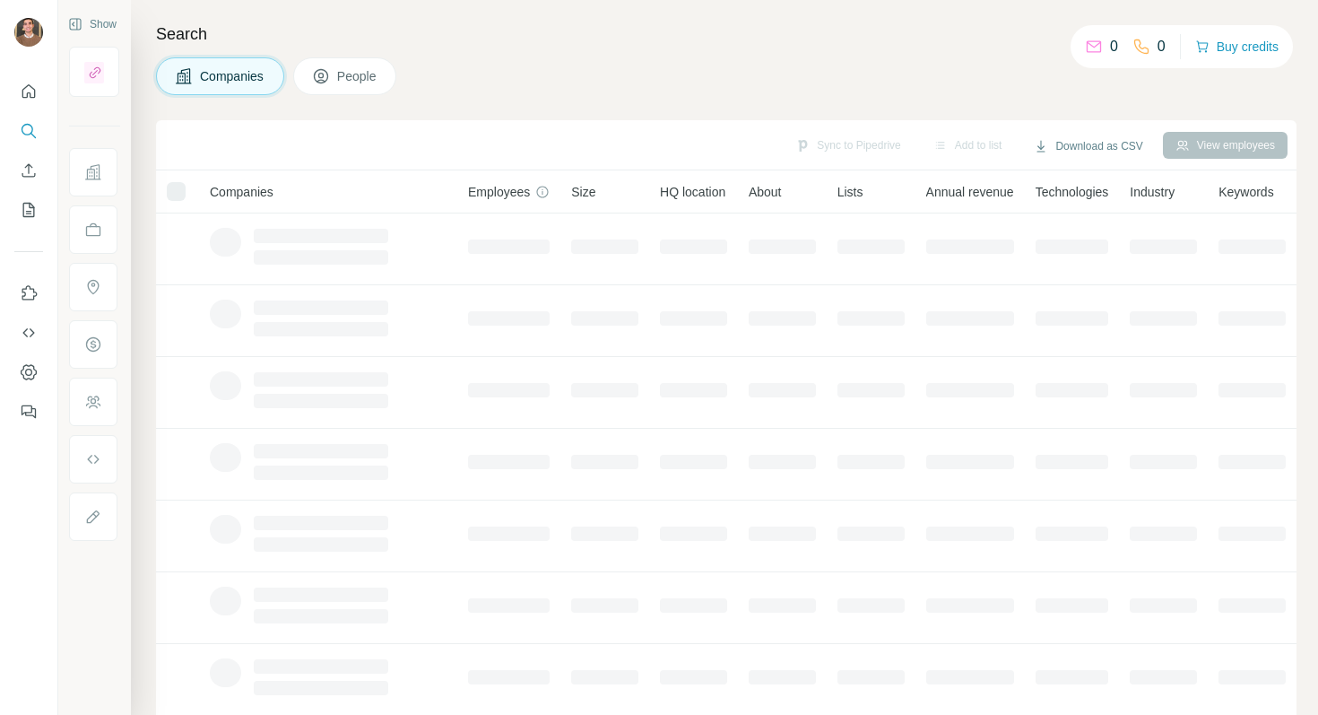  Describe the element at coordinates (726, 34) in the screenshot. I see `h4: Search` at that location.